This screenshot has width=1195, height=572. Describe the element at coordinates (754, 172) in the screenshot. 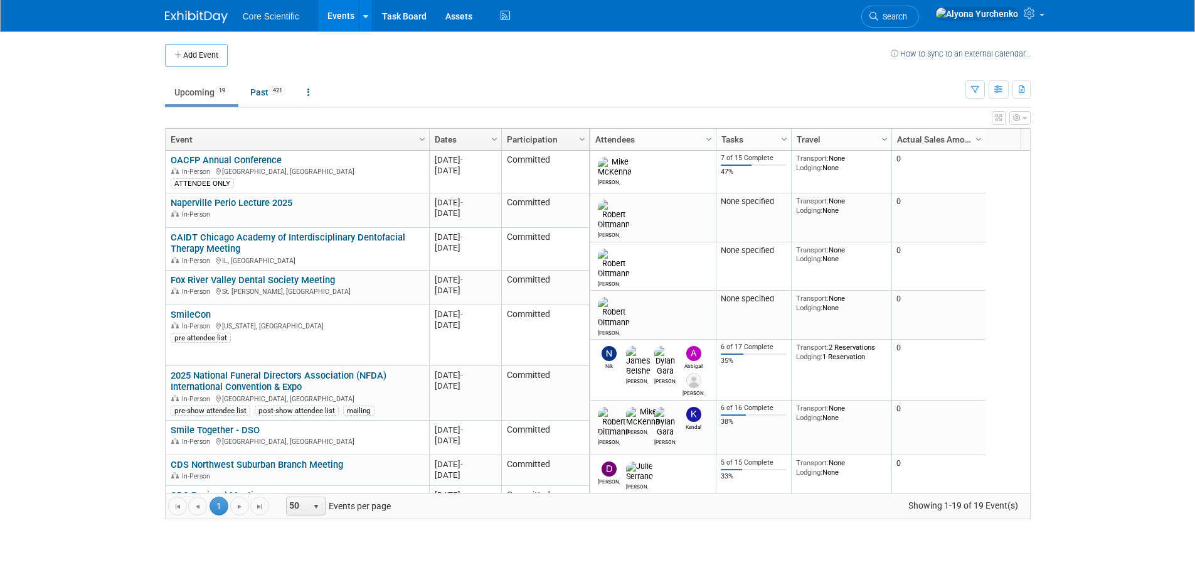

I see `div: 47%` at that location.